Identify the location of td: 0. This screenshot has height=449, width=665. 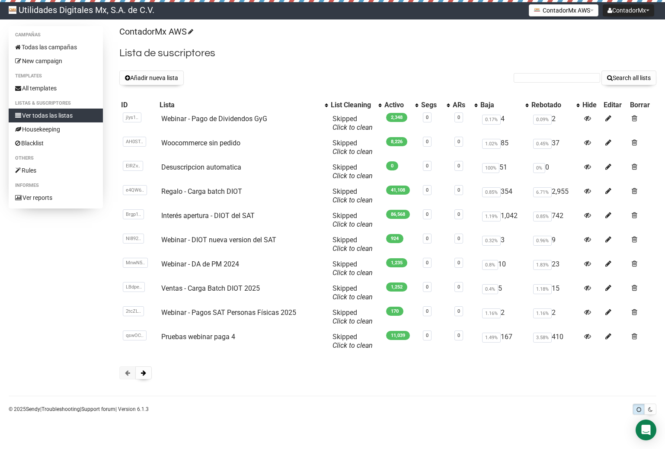
(555, 172).